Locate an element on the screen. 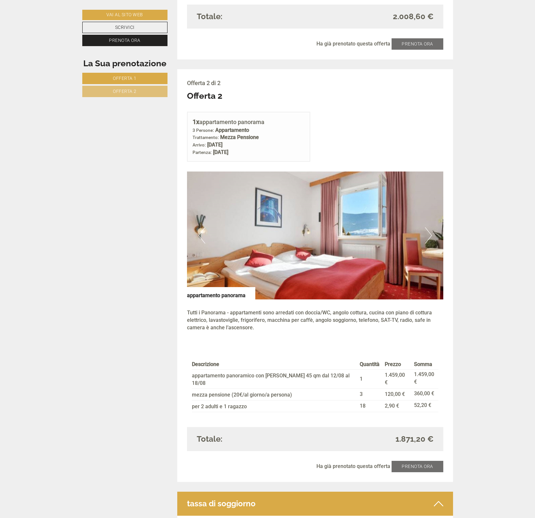  div: La Sua prenotazione is located at coordinates (125, 63).